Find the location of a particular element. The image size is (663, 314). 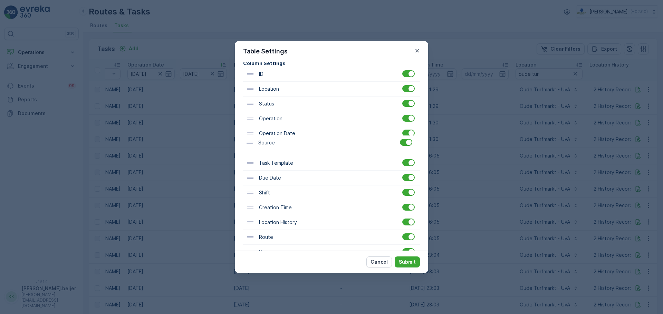

p: Cancel is located at coordinates (379, 262).